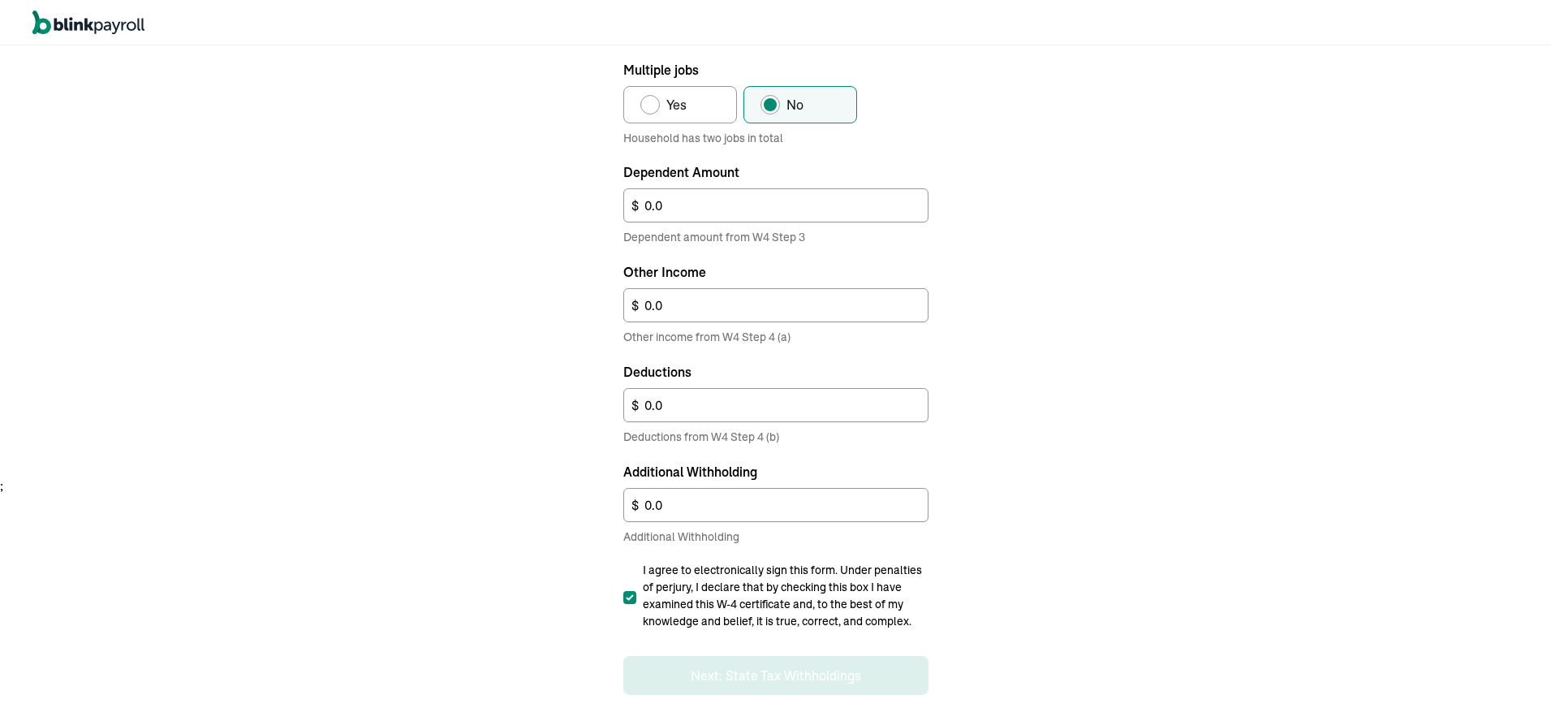 The image size is (1551, 721). Describe the element at coordinates (1411, 633) in the screenshot. I see `div: Chat Widget` at that location.